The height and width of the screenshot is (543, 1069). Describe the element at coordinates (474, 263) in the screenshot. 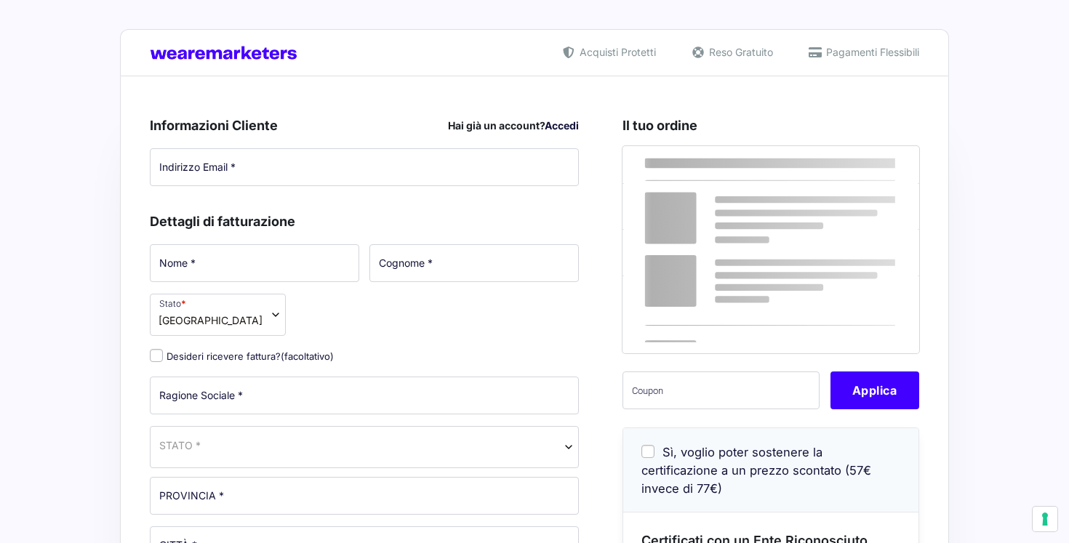

I see `input: Cognome *` at that location.